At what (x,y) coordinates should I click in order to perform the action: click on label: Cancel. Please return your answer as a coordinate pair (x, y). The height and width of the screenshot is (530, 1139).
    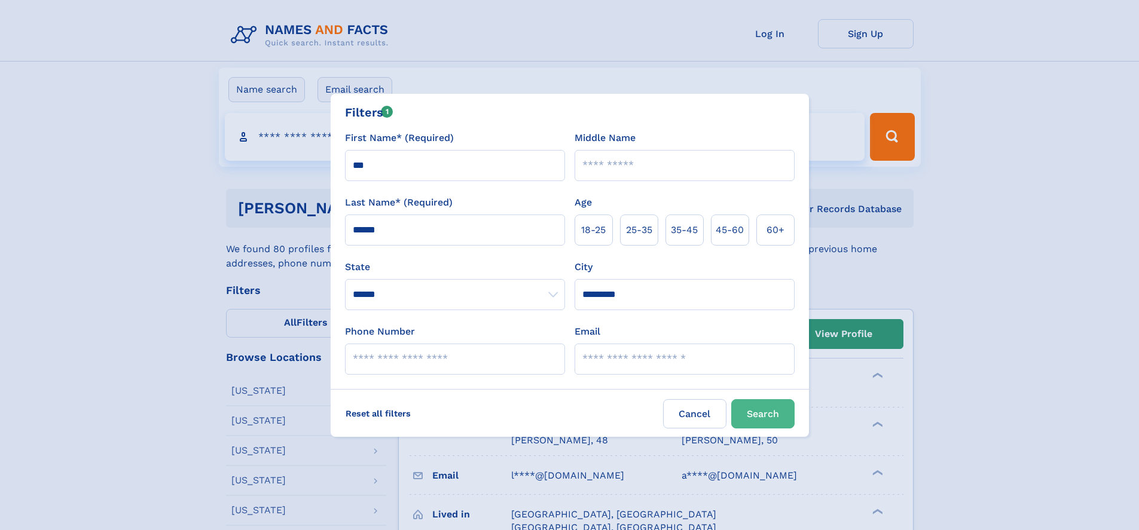
    Looking at the image, I should click on (695, 414).